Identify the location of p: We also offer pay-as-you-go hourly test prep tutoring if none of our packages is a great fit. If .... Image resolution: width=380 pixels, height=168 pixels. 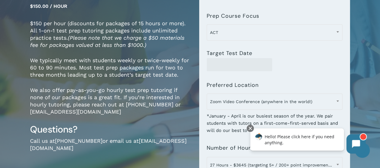
(110, 105).